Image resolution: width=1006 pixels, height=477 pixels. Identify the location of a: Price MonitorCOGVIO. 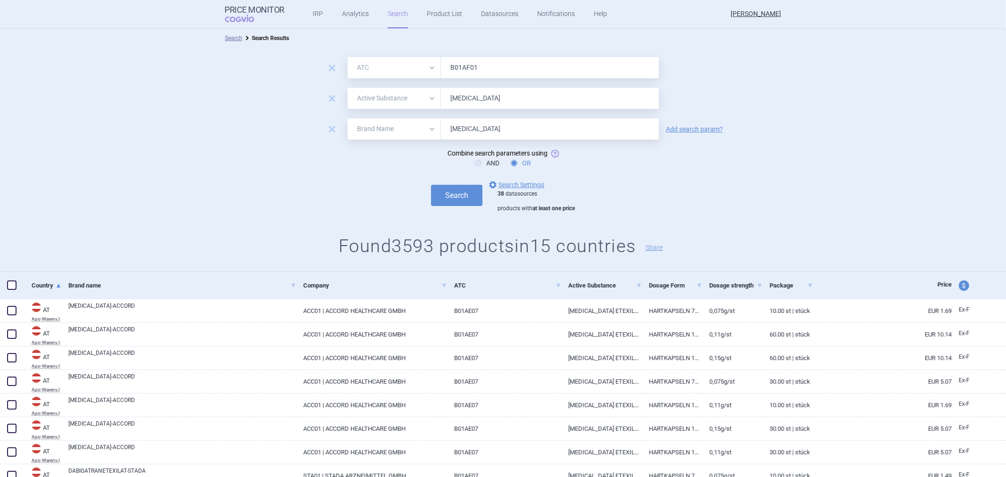
(255, 14).